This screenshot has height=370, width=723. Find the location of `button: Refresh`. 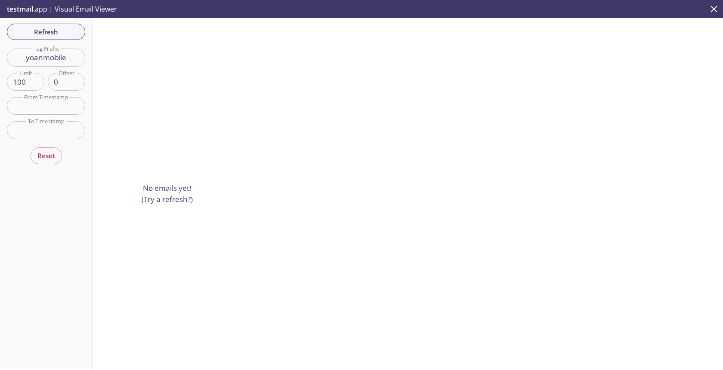

button: Refresh is located at coordinates (46, 32).